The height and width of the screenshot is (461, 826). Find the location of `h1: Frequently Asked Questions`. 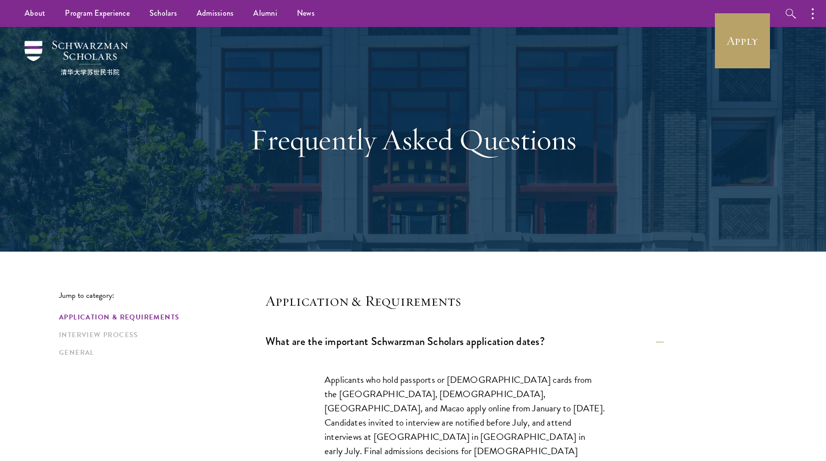

h1: Frequently Asked Questions is located at coordinates (413, 140).